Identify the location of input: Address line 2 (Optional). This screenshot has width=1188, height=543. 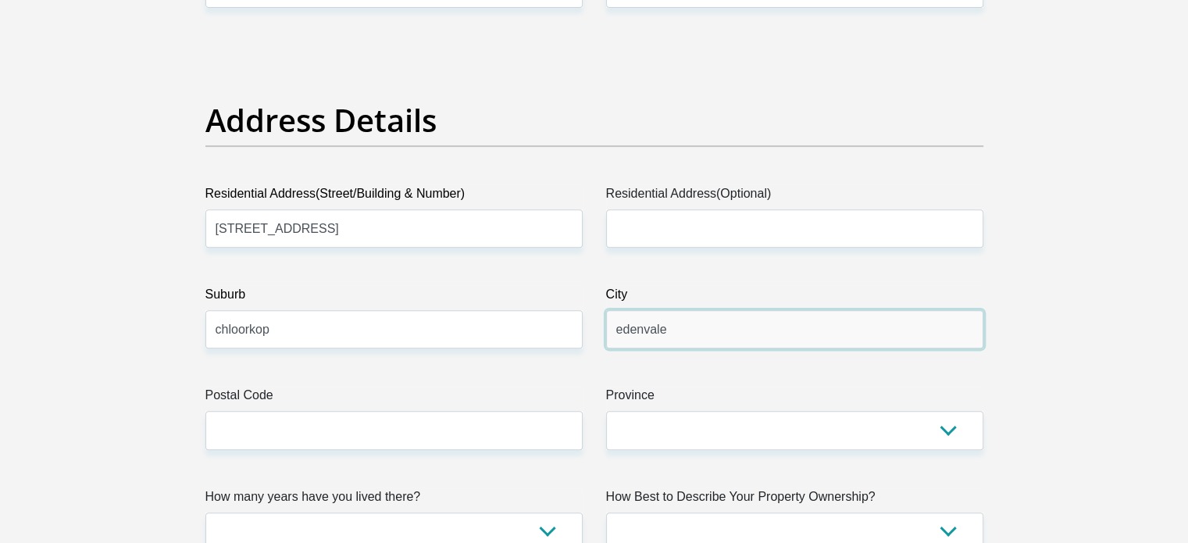
(794, 228).